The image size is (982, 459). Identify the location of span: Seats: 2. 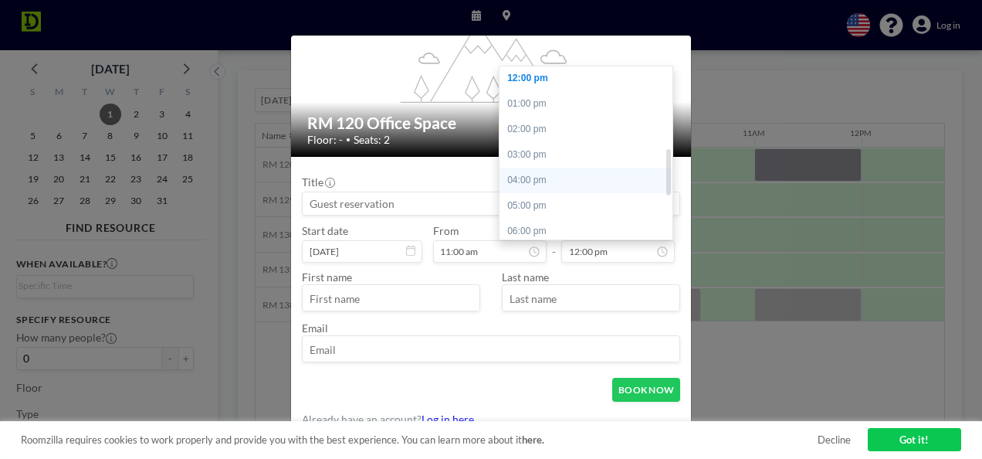
(371, 139).